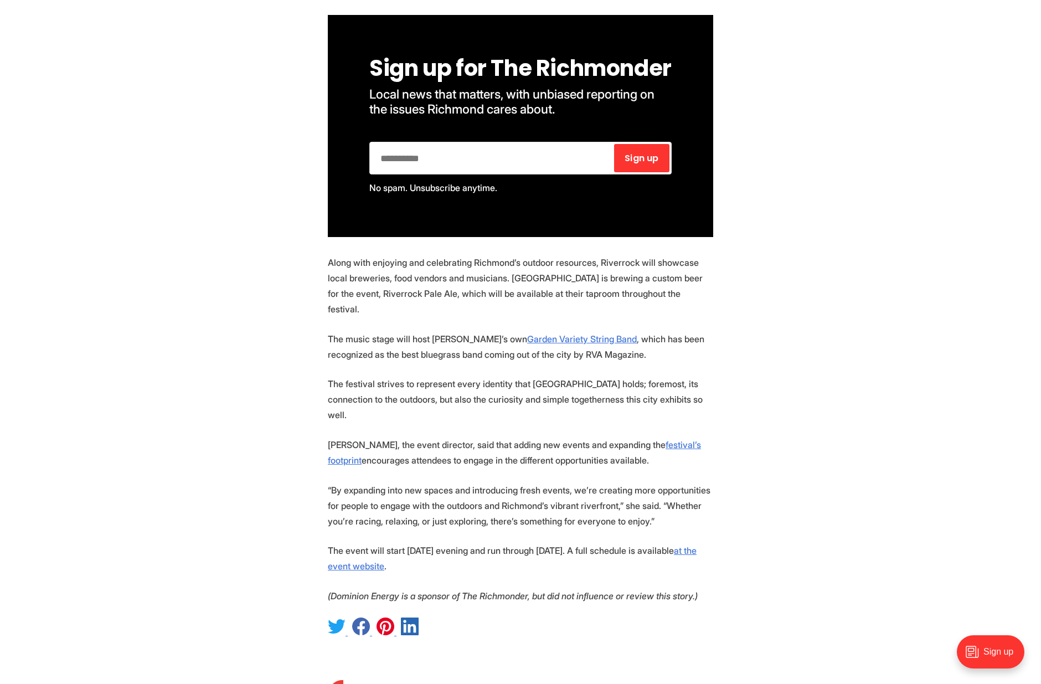 This screenshot has height=684, width=1041. I want to click on p: “By expanding into new spaces and introducing fresh events, we’re creating more opportunities for..., so click(521, 506).